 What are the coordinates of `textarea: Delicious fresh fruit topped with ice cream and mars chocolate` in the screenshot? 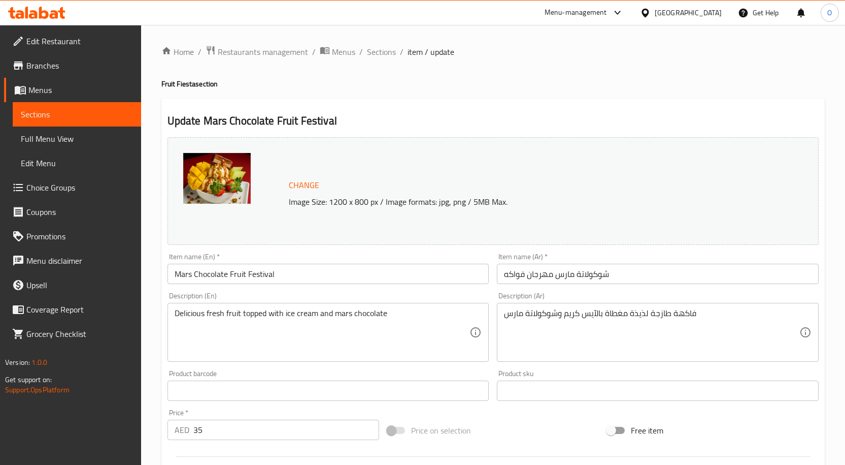 It's located at (322, 332).